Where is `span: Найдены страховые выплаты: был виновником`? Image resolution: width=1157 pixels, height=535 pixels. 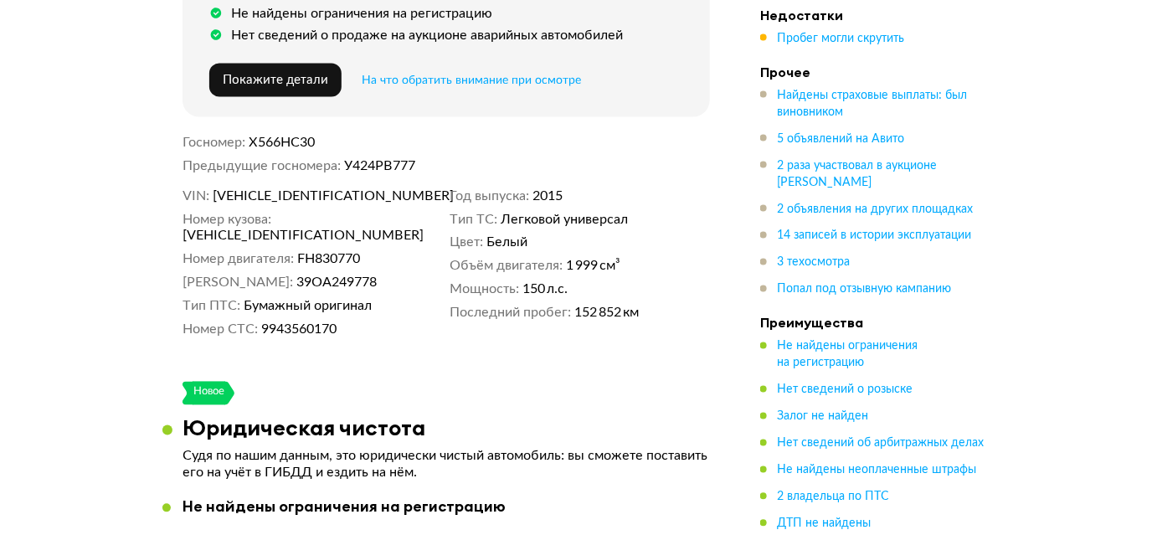
span: Найдены страховые выплаты: был виновником is located at coordinates (871, 104).